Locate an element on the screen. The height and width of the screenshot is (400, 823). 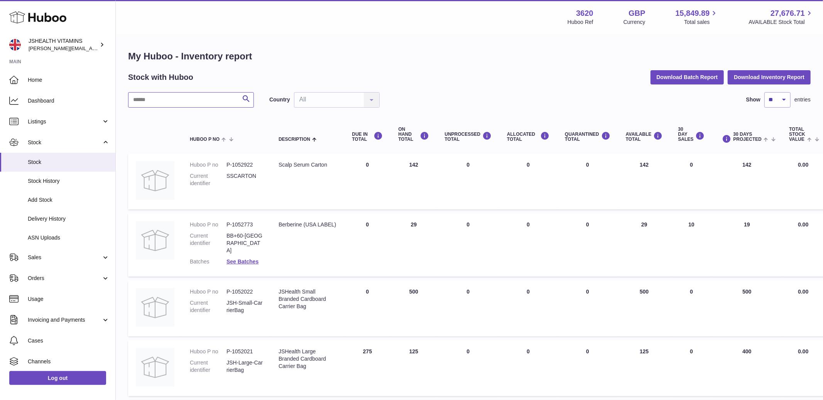
a: Log out is located at coordinates (58, 378).